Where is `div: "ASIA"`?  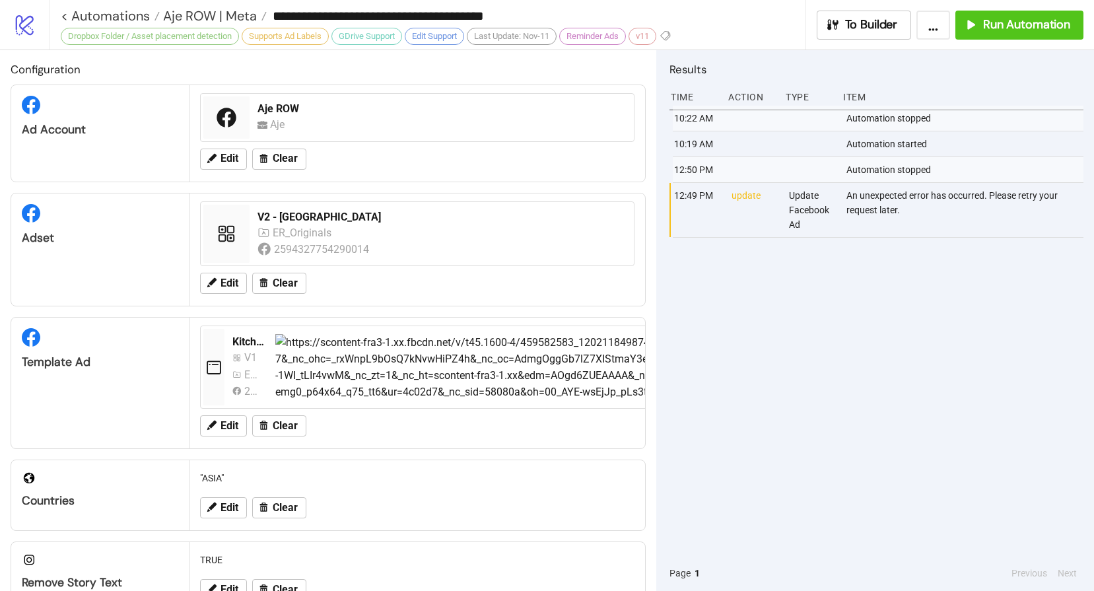
div: "ASIA" is located at coordinates (417, 478).